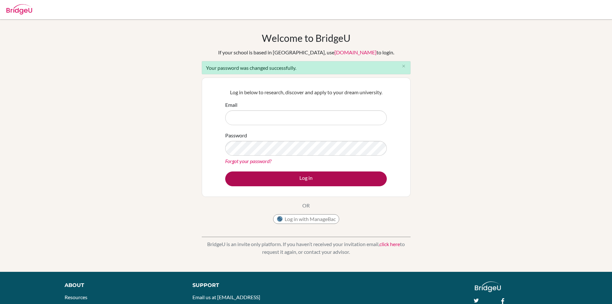 The image size is (612, 304). I want to click on a: click here, so click(390, 244).